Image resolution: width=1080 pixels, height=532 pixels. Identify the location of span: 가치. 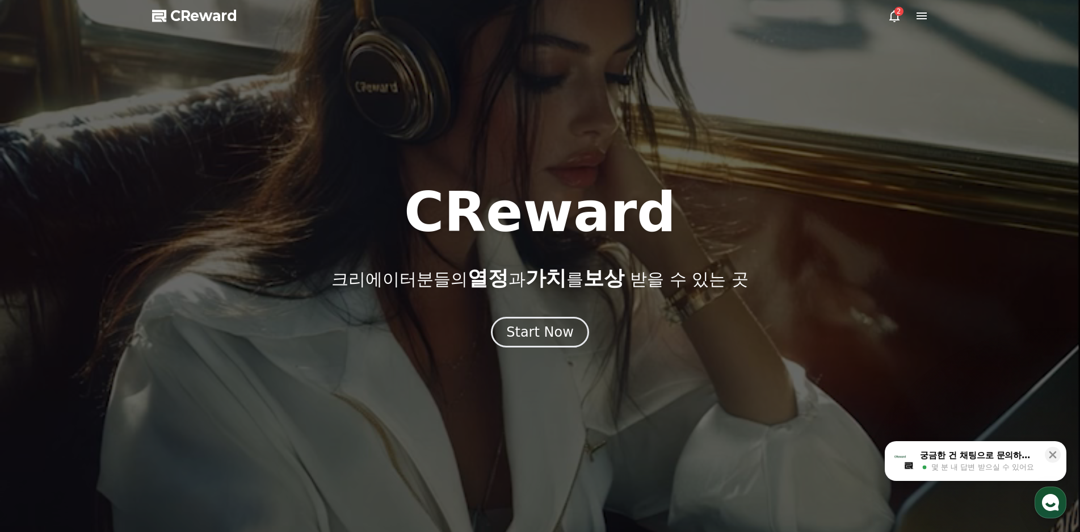
(546, 277).